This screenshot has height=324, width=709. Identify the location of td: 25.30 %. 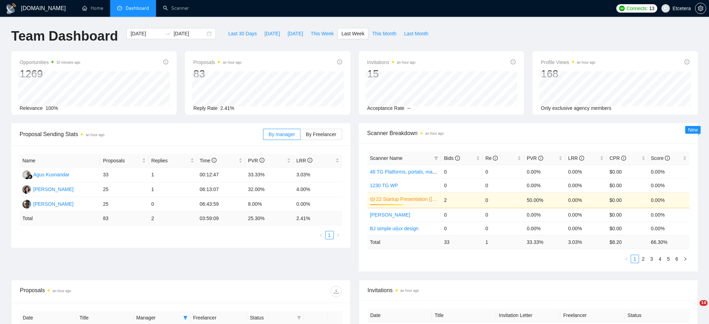
(269, 218).